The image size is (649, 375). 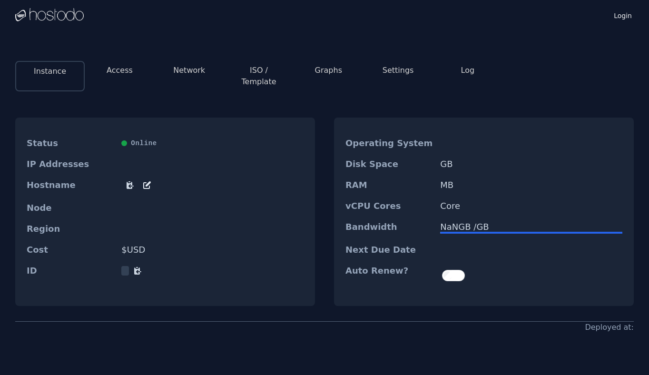 What do you see at coordinates (389, 185) in the screenshot?
I see `dt: RAM` at bounding box center [389, 185].